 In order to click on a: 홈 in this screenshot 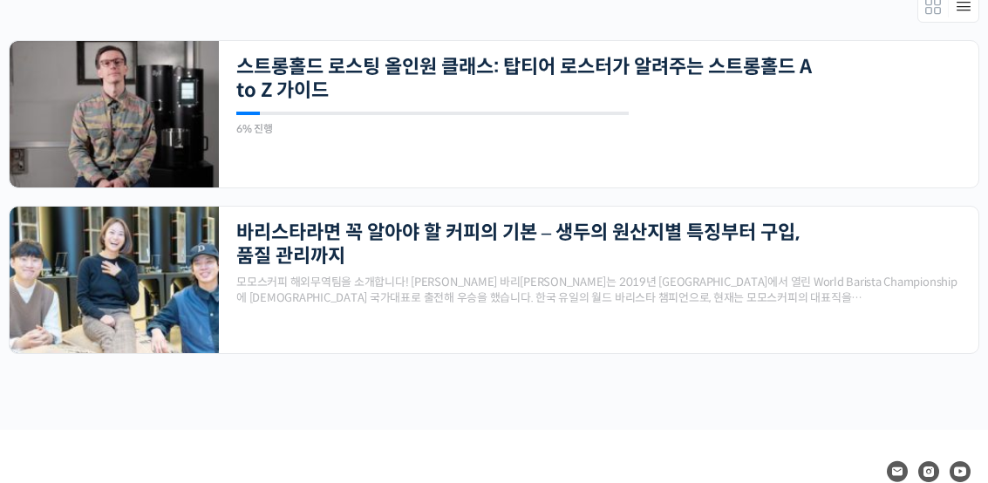, I will do `click(60, 360)`.